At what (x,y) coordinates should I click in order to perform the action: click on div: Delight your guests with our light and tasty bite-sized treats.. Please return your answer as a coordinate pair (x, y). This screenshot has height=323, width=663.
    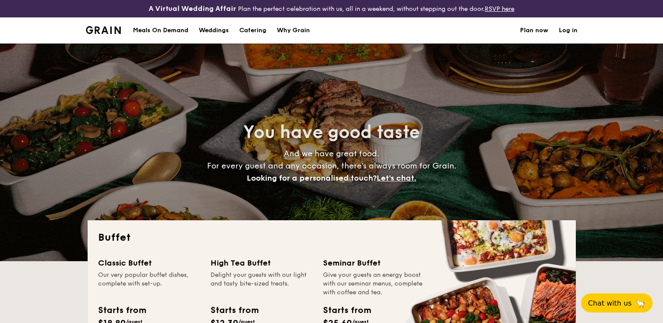
    Looking at the image, I should click on (261, 284).